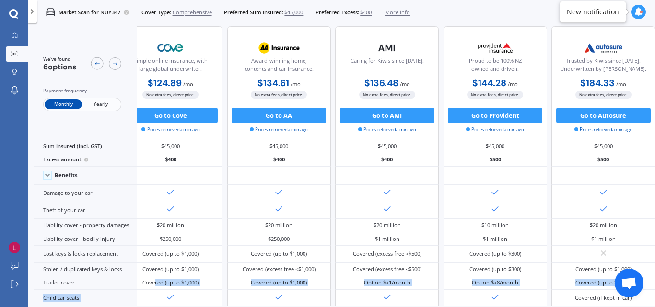 The height and width of the screenshot is (307, 655). Describe the element at coordinates (50, 12) in the screenshot. I see `img: car.f15378c7a67c060ca3f3.svg` at that location.